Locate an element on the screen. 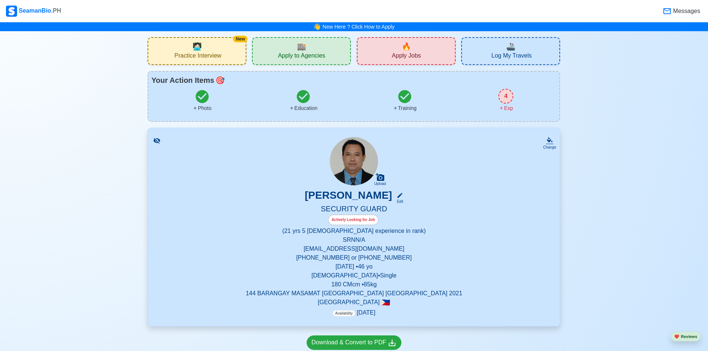 The width and height of the screenshot is (708, 351). div: Change is located at coordinates (549, 147).